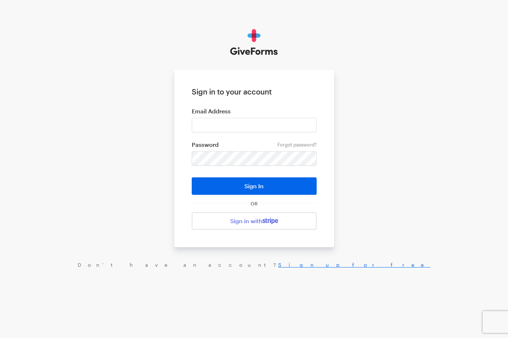 The height and width of the screenshot is (338, 508). What do you see at coordinates (254, 203) in the screenshot?
I see `span: OR` at bounding box center [254, 203].